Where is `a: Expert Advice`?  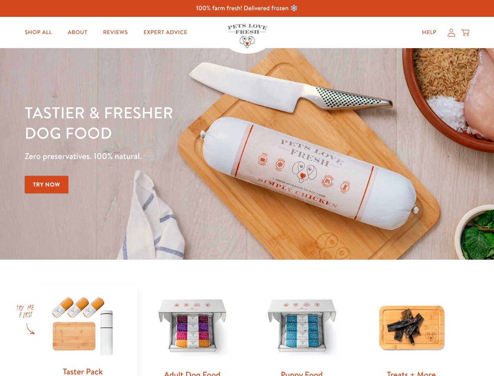 a: Expert Advice is located at coordinates (166, 32).